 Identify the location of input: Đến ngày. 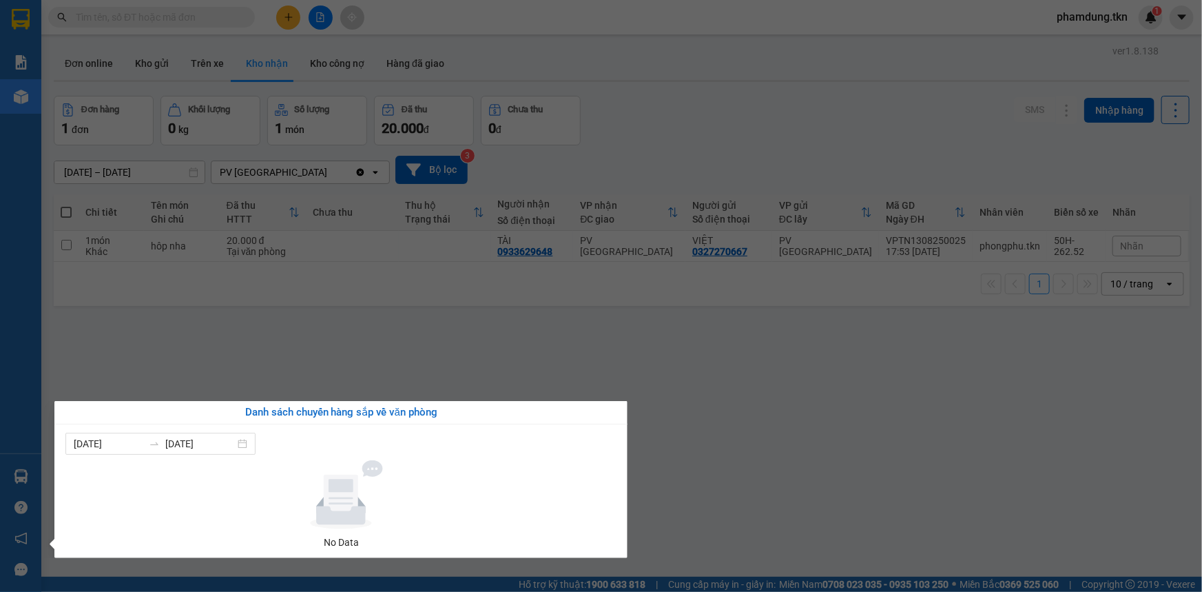
(200, 444).